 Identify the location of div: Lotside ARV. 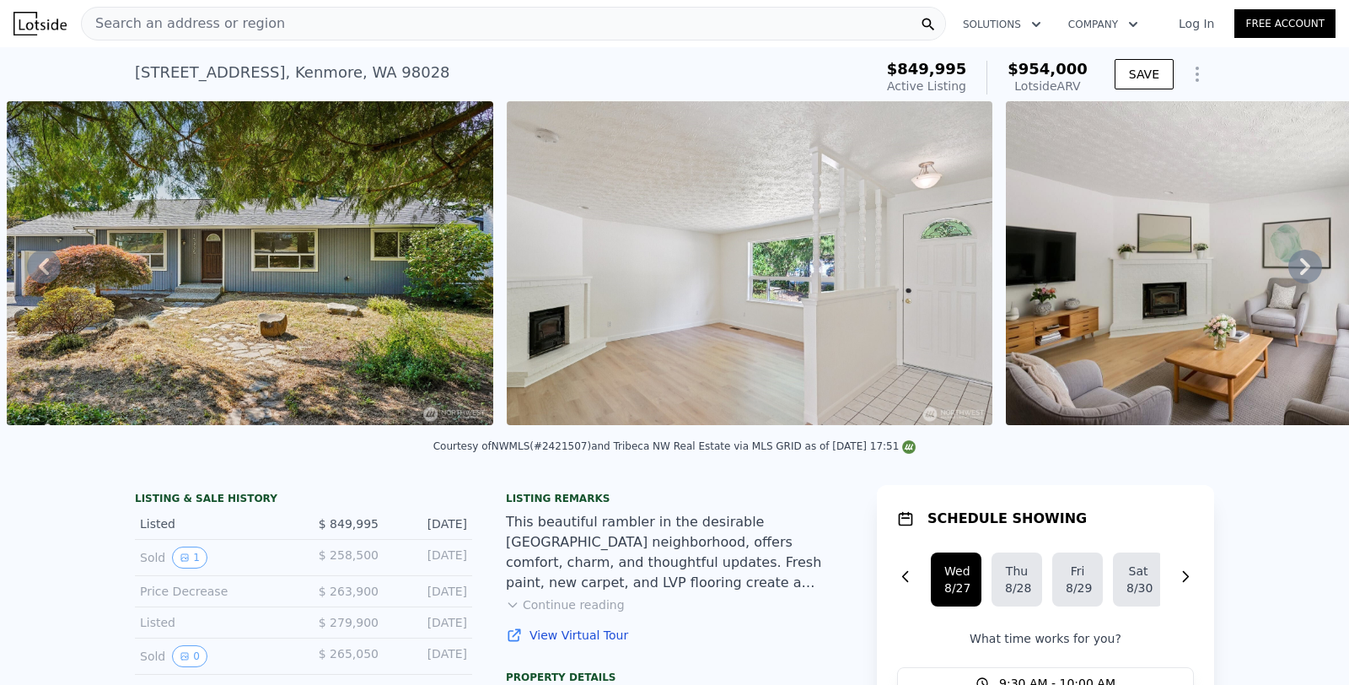
(1047, 86).